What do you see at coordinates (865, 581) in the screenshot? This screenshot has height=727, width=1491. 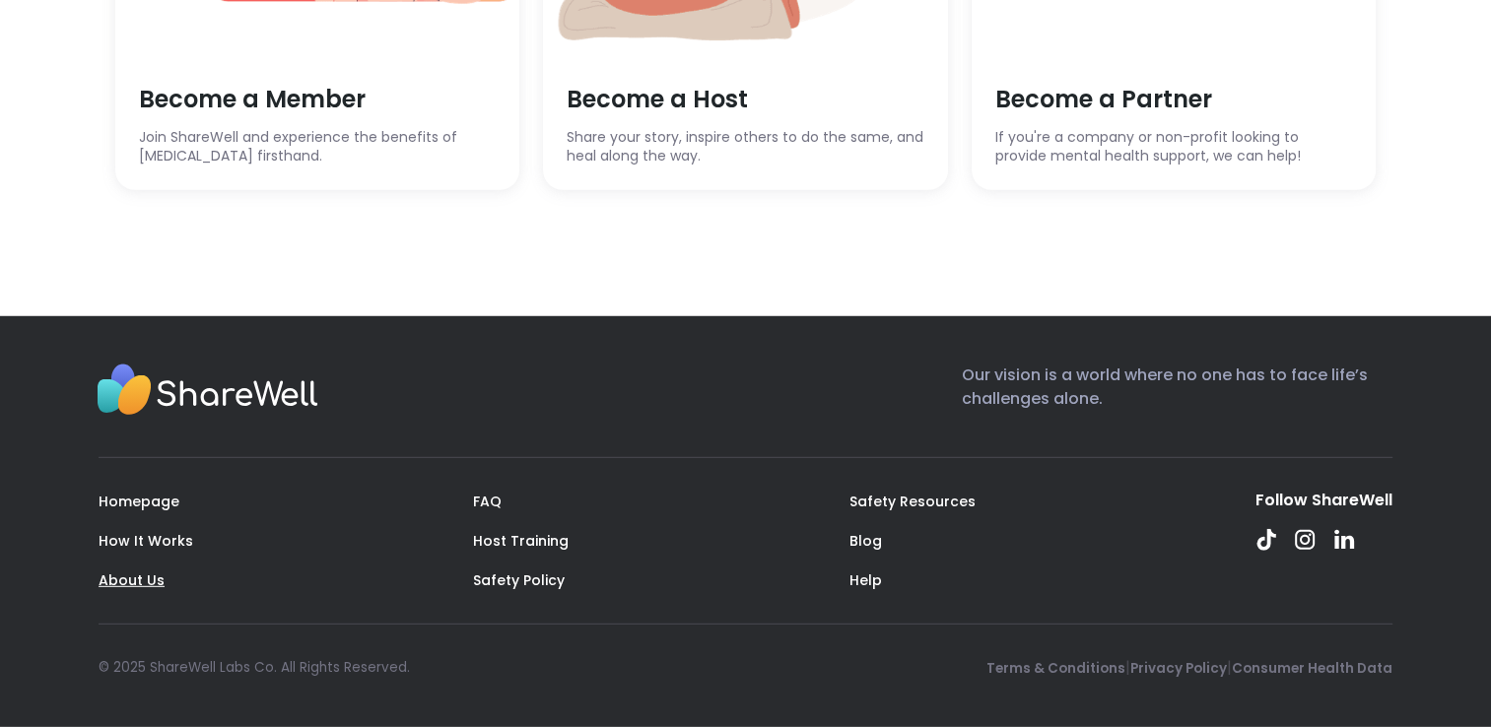 I see `a: Help` at bounding box center [865, 581].